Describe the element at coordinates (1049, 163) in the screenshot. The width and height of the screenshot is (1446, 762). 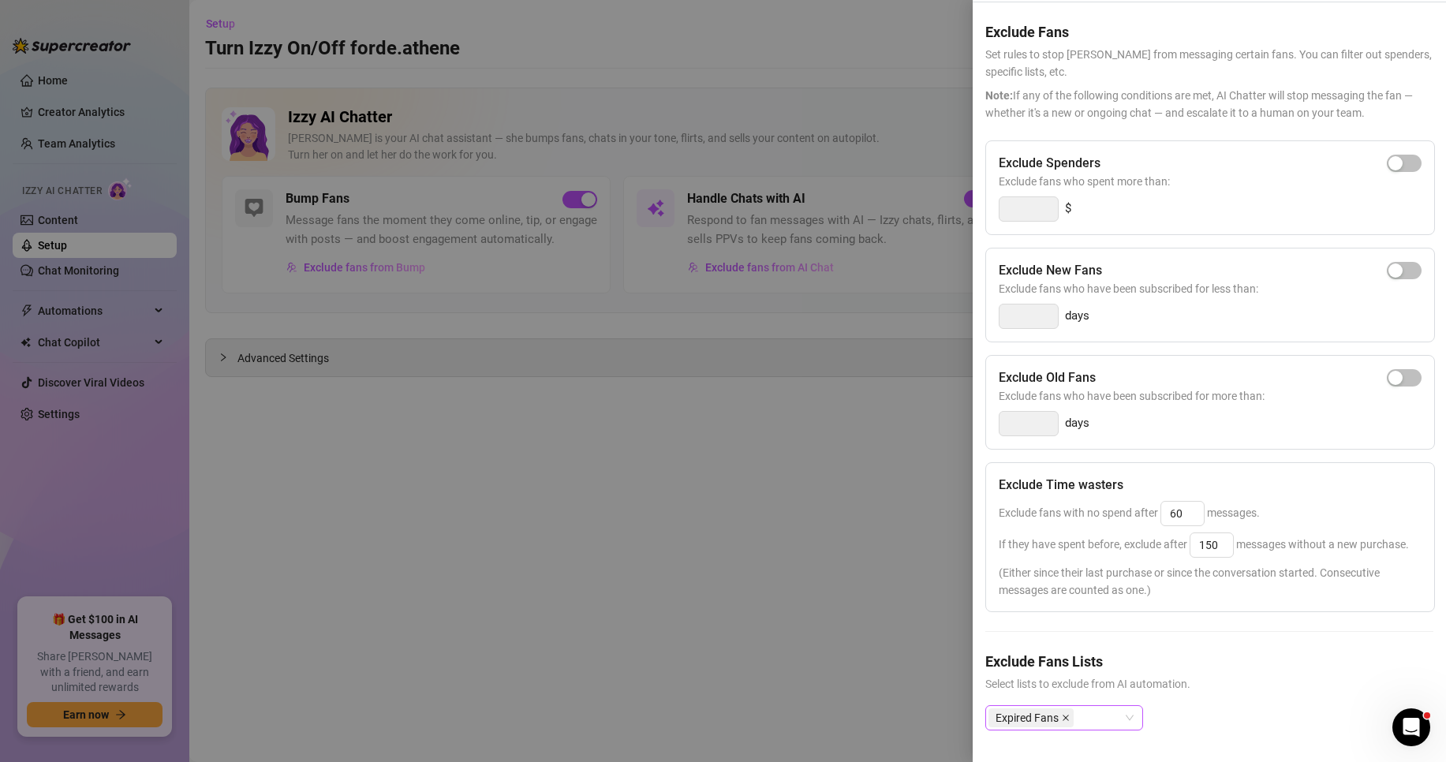
I see `h5: Exclude Spenders` at that location.